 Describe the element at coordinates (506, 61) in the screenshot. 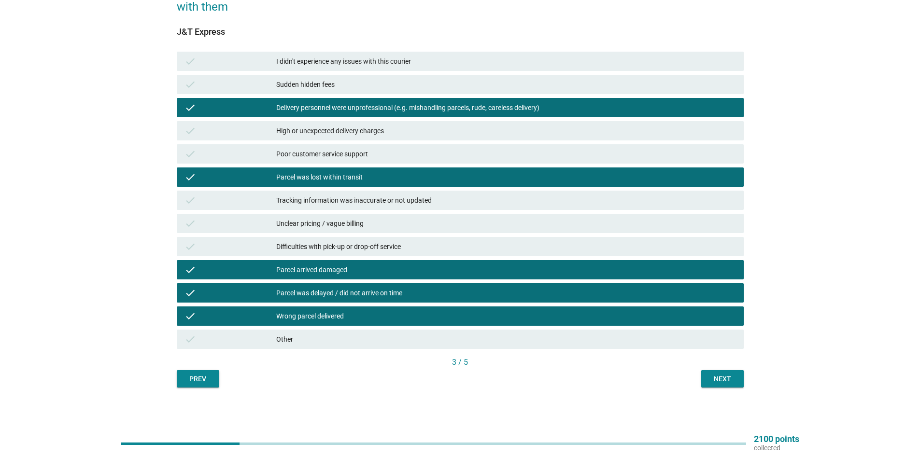

I see `div: I didn't experience any issues with this courier` at that location.